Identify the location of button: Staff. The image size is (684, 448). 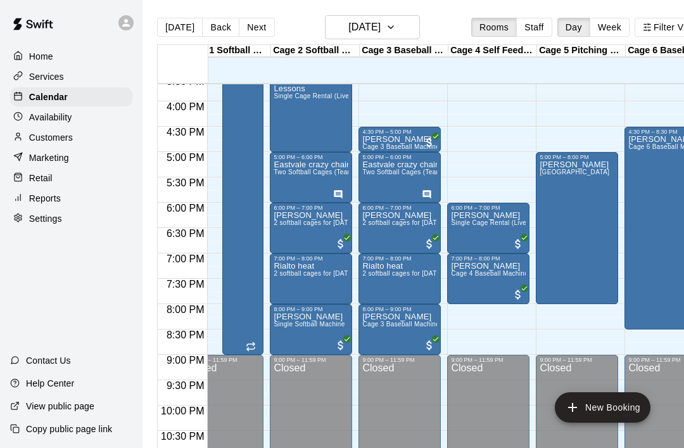
(534, 27).